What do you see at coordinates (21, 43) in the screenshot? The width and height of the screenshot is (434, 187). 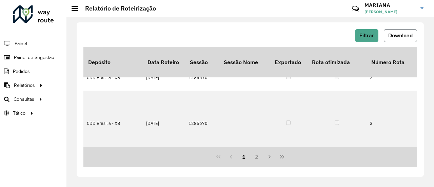 I see `span: Painel` at bounding box center [21, 43].